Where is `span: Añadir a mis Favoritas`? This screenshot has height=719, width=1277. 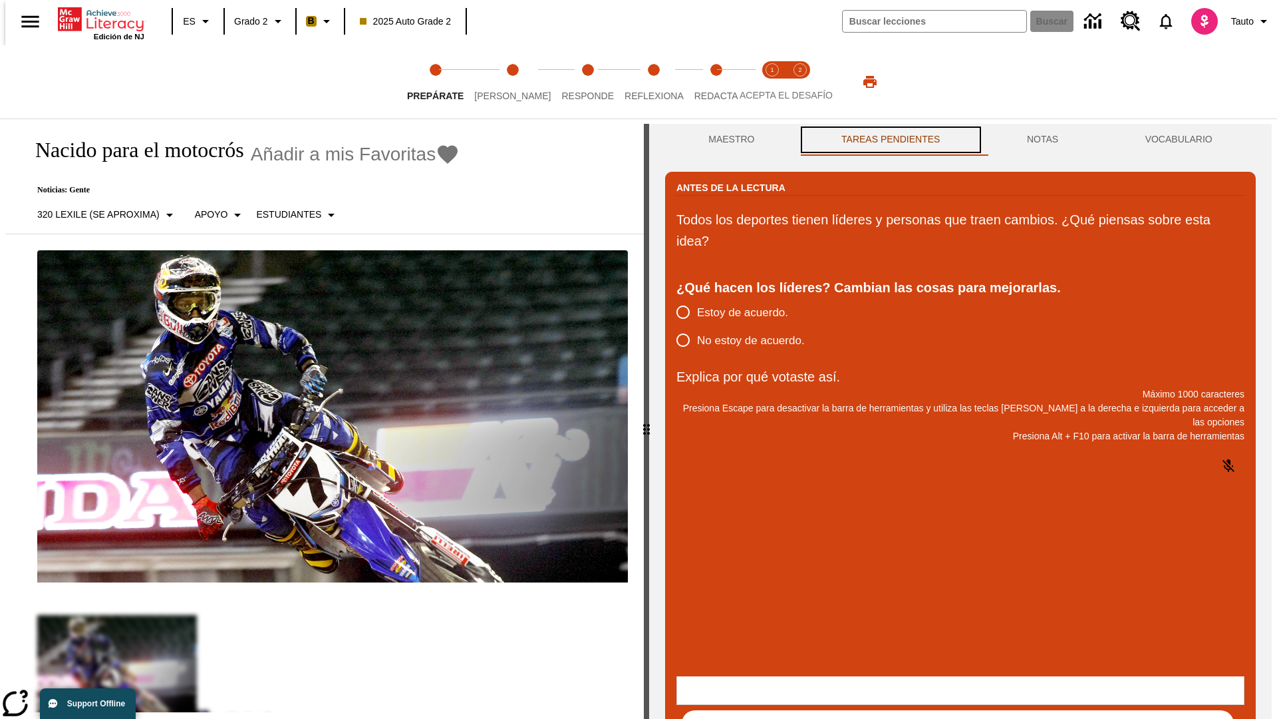
span: Añadir a mis Favoritas is located at coordinates (343, 154).